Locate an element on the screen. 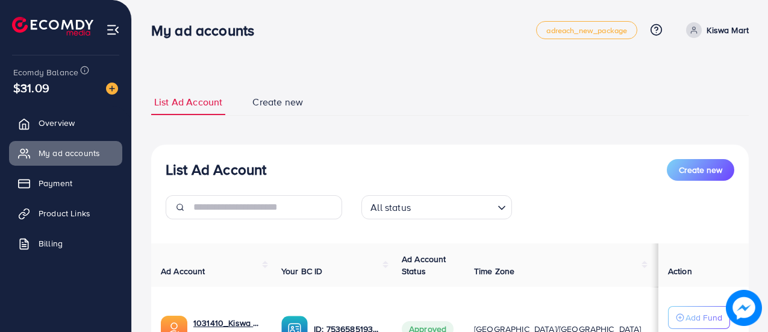 This screenshot has width=768, height=332. h3: List Ad Account is located at coordinates (216, 169).